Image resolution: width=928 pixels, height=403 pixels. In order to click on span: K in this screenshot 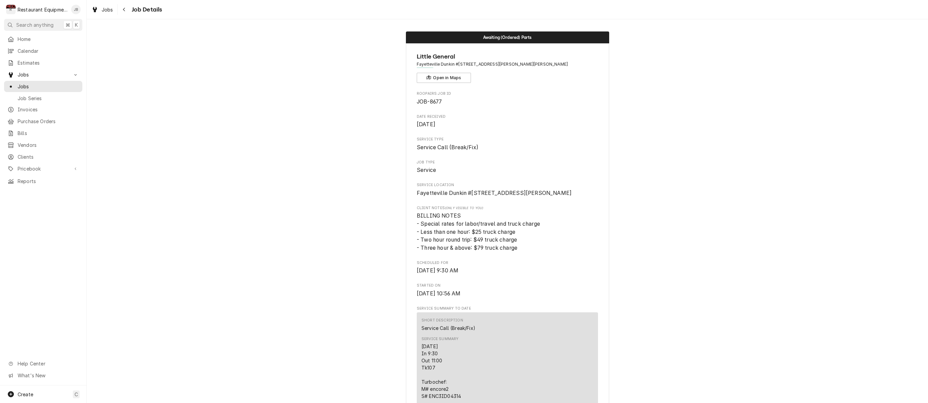, I will do `click(76, 25)`.